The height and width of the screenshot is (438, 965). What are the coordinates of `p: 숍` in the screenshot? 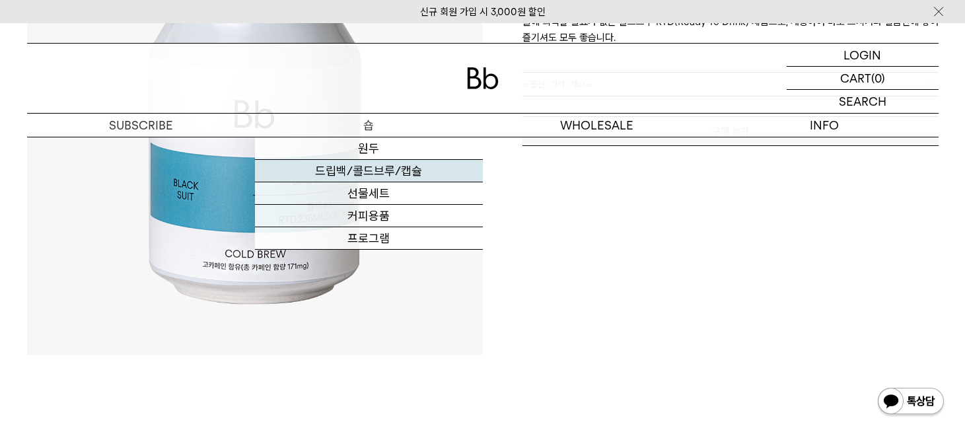 It's located at (369, 125).